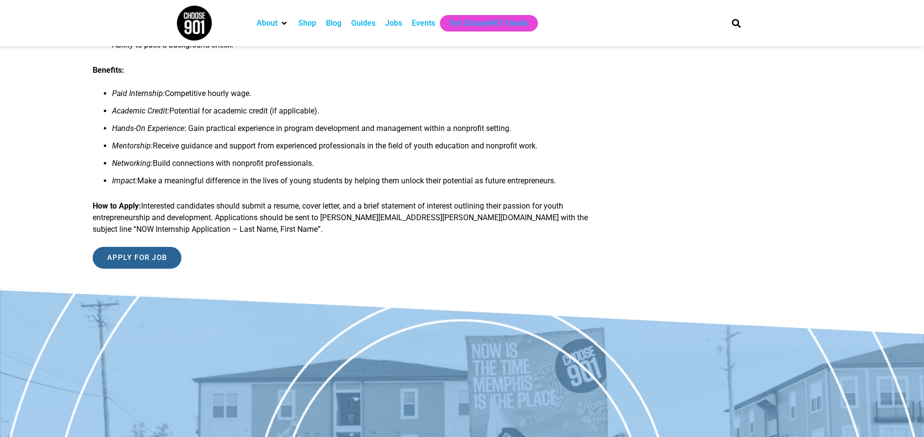 This screenshot has height=437, width=924. I want to click on strong: Benefits:, so click(108, 70).